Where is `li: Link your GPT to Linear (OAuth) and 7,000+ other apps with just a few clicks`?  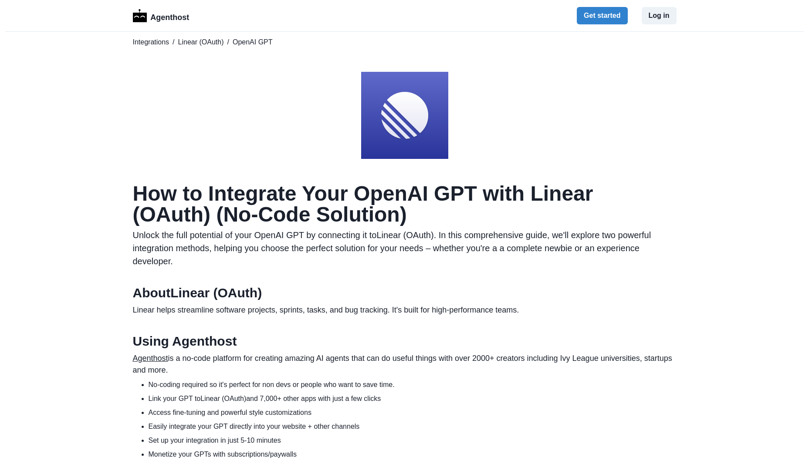
li: Link your GPT to Linear (OAuth) and 7,000+ other apps with just a few clicks is located at coordinates (412, 399).